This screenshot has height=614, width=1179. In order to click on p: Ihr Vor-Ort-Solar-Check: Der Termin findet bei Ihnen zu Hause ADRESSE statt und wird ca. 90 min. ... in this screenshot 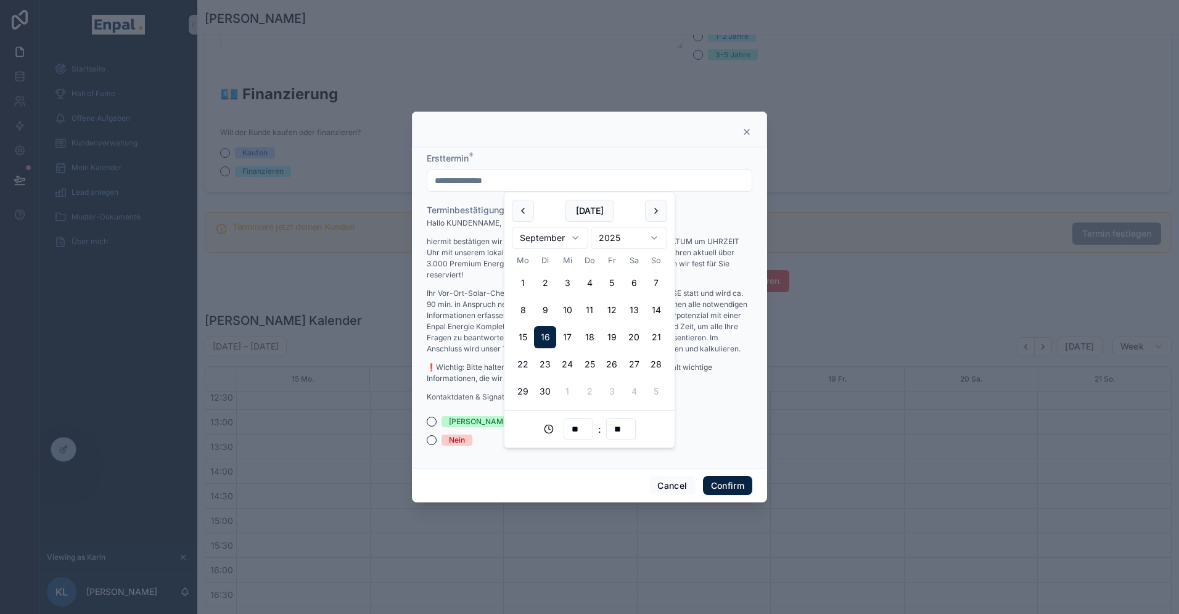, I will do `click(589, 321)`.